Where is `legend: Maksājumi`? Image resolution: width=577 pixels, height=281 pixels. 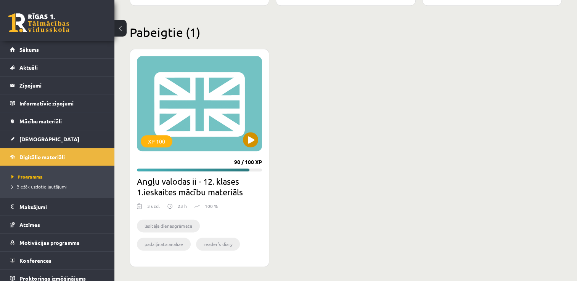
legend: Maksājumi is located at coordinates (62, 207).